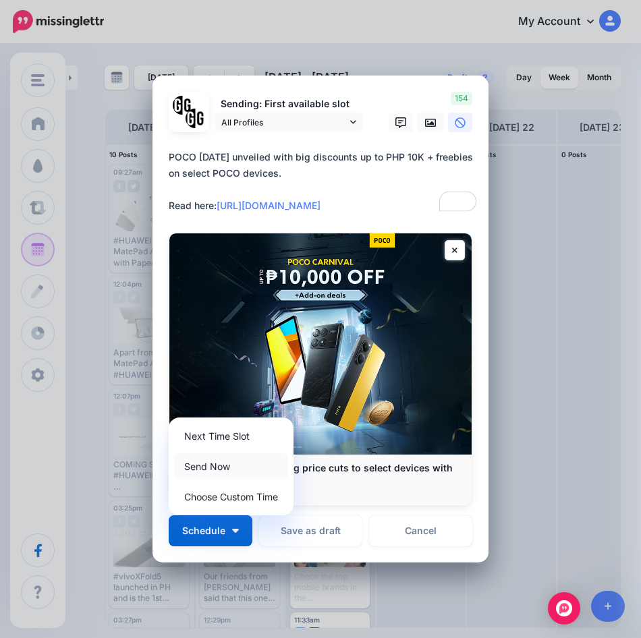 The height and width of the screenshot is (638, 641). What do you see at coordinates (324, 181) in the screenshot?
I see `textarea: To enrich screen reader interactions, please activate Accessibility in Grammarly extension settings` at bounding box center [324, 181].